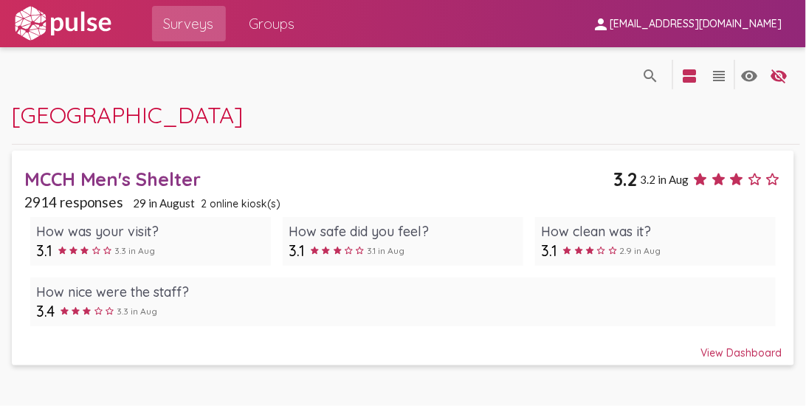  What do you see at coordinates (319, 179) in the screenshot?
I see `div: MCCH Men's Shelter` at bounding box center [319, 179].